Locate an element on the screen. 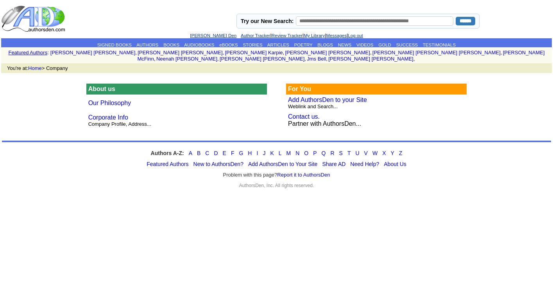 Image resolution: width=553 pixels, height=291 pixels. a: U is located at coordinates (357, 153).